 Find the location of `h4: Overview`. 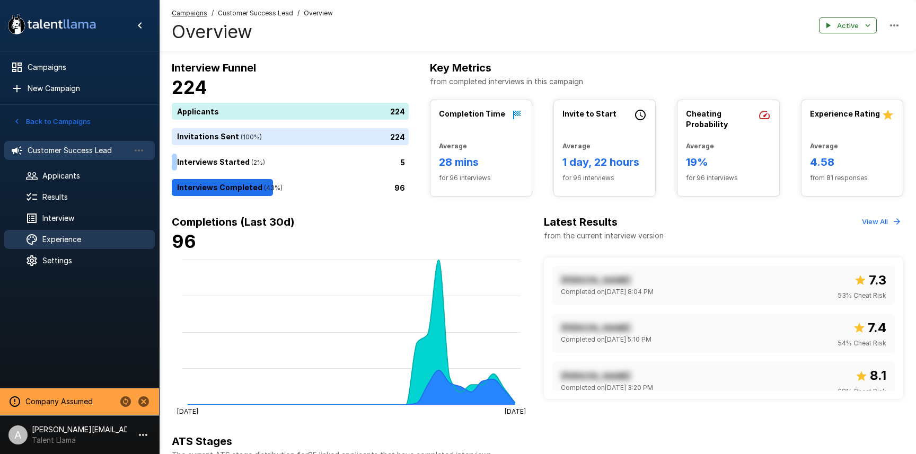

h4: Overview is located at coordinates (252, 32).